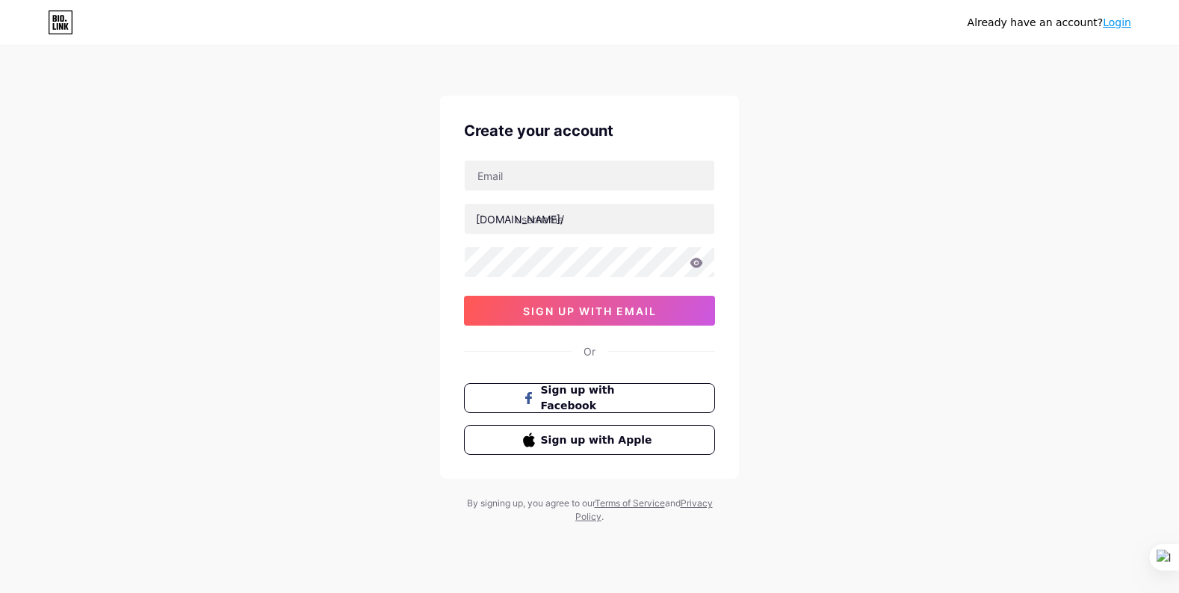  I want to click on button: sign up with email, so click(590, 311).